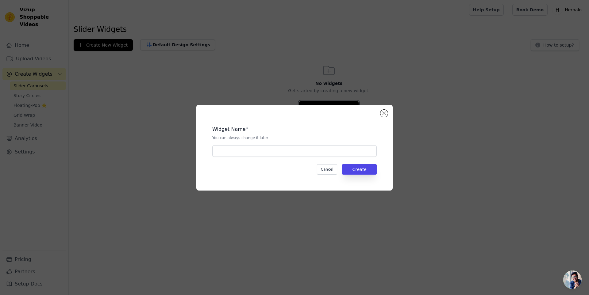 The image size is (589, 295). I want to click on p: You can always change it later, so click(294, 138).